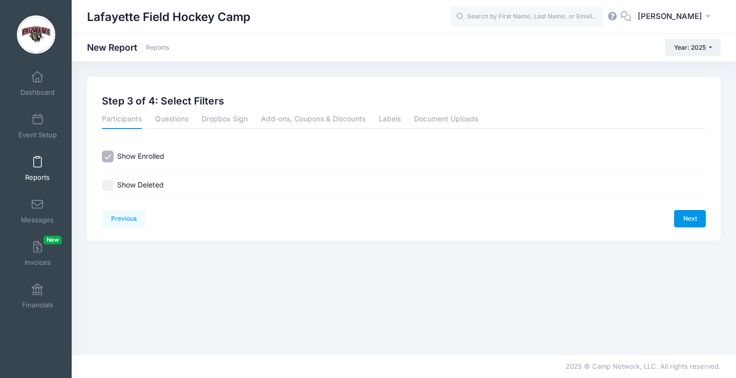 The width and height of the screenshot is (736, 378). I want to click on label: Show Enrolled, so click(141, 156).